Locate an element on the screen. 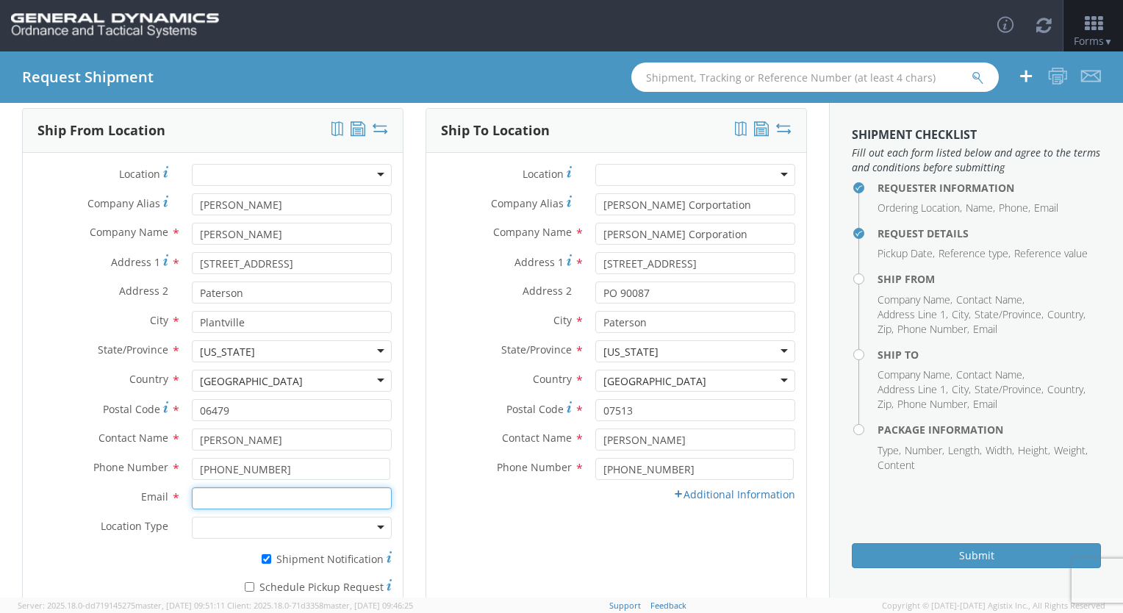 The image size is (1123, 613). li: Type is located at coordinates (889, 450).